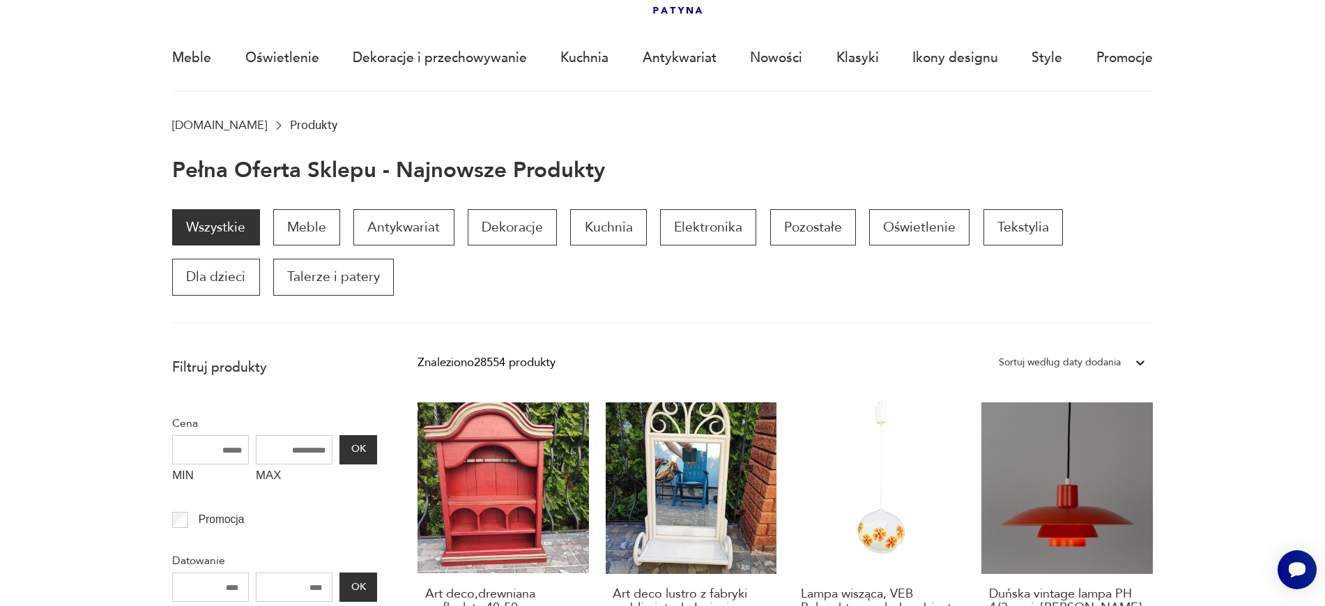 This screenshot has height=606, width=1325. I want to click on div: Znaleziono 28554 produkty, so click(487, 362).